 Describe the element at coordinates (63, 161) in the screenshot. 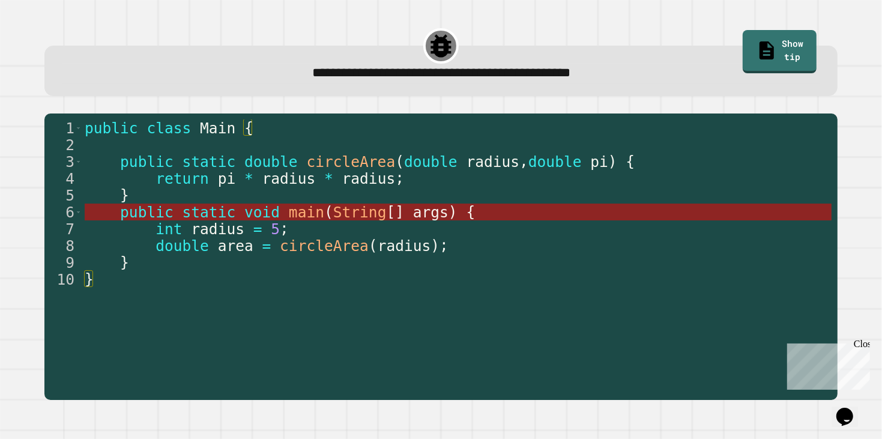

I see `div: 3` at that location.